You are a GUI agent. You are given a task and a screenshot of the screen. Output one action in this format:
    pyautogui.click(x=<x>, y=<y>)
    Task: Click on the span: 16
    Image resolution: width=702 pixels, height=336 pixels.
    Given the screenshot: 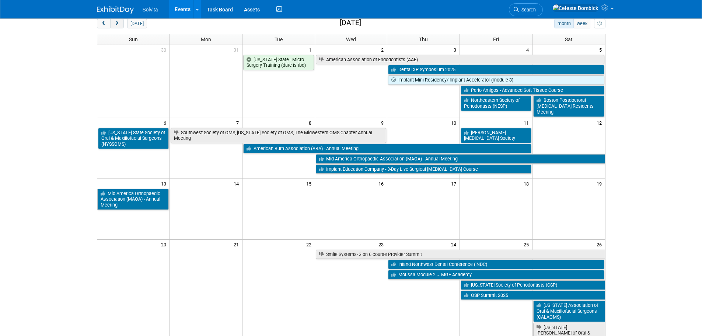 What is the action you would take?
    pyautogui.click(x=382, y=183)
    